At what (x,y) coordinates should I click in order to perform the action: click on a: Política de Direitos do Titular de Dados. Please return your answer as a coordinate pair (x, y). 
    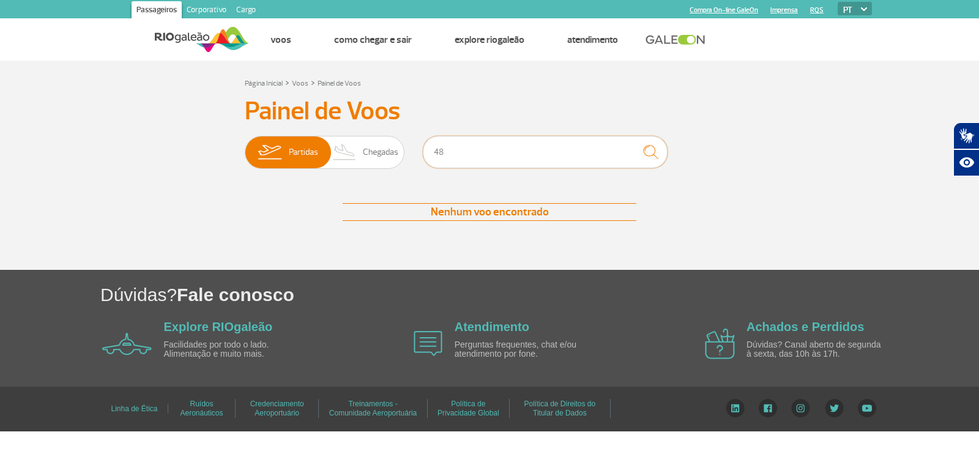
    Looking at the image, I should click on (559, 408).